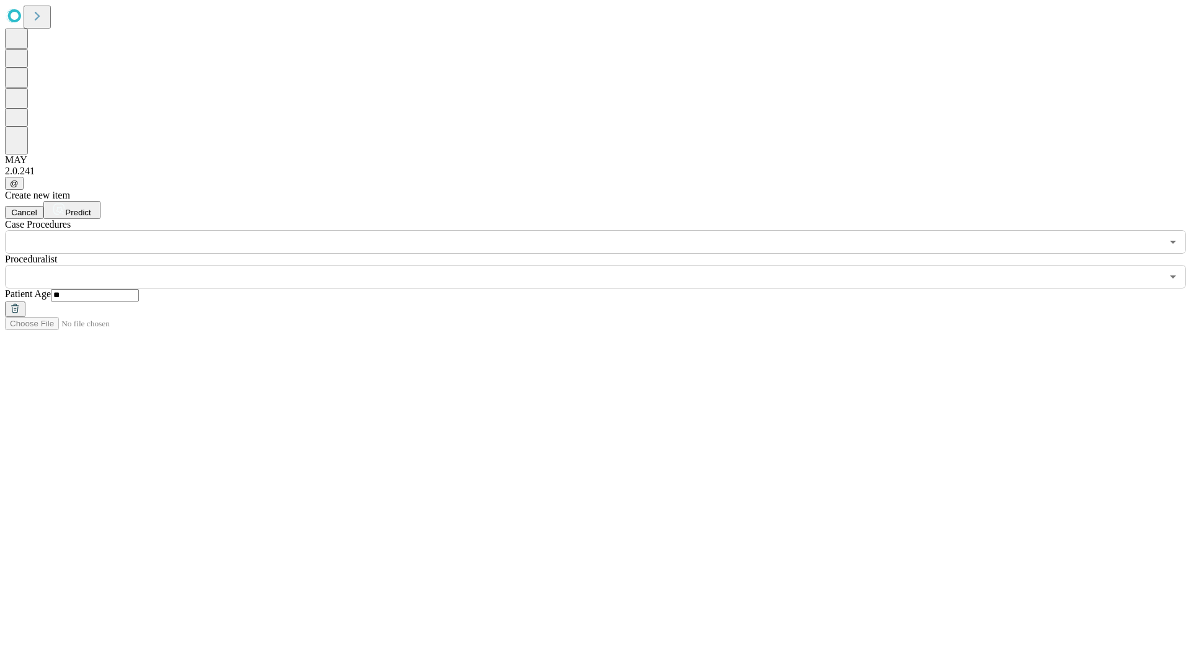 Image resolution: width=1191 pixels, height=670 pixels. Describe the element at coordinates (78, 212) in the screenshot. I see `span: Predict` at that location.